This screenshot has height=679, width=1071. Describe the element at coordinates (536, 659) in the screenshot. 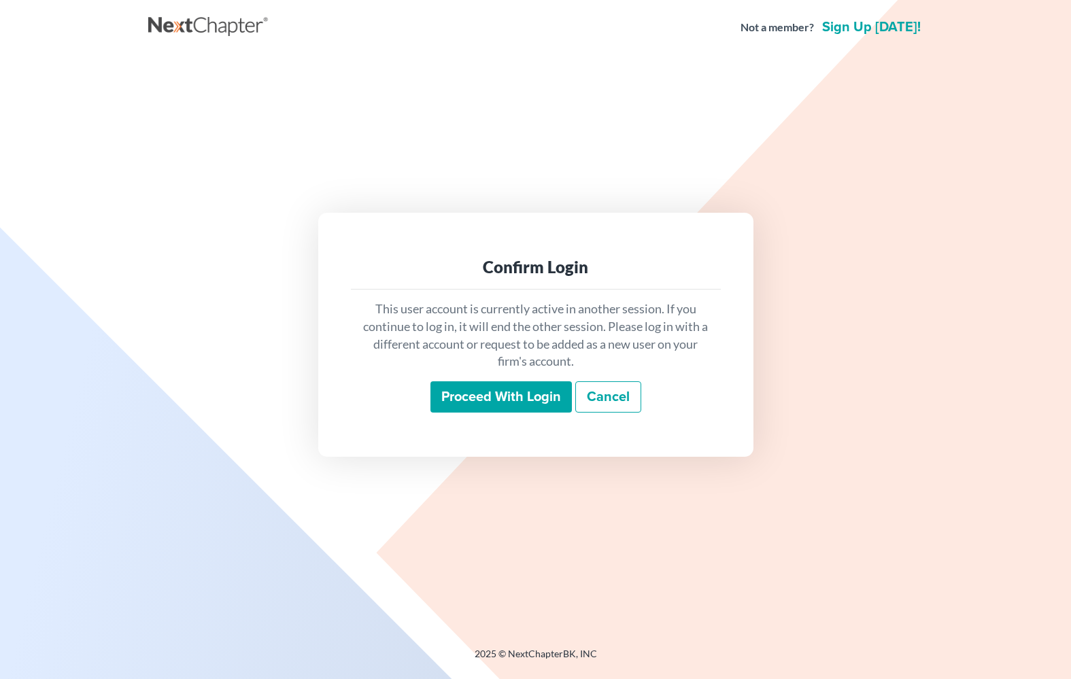

I see `div: 2025 © NextChapterBK, INC` at that location.